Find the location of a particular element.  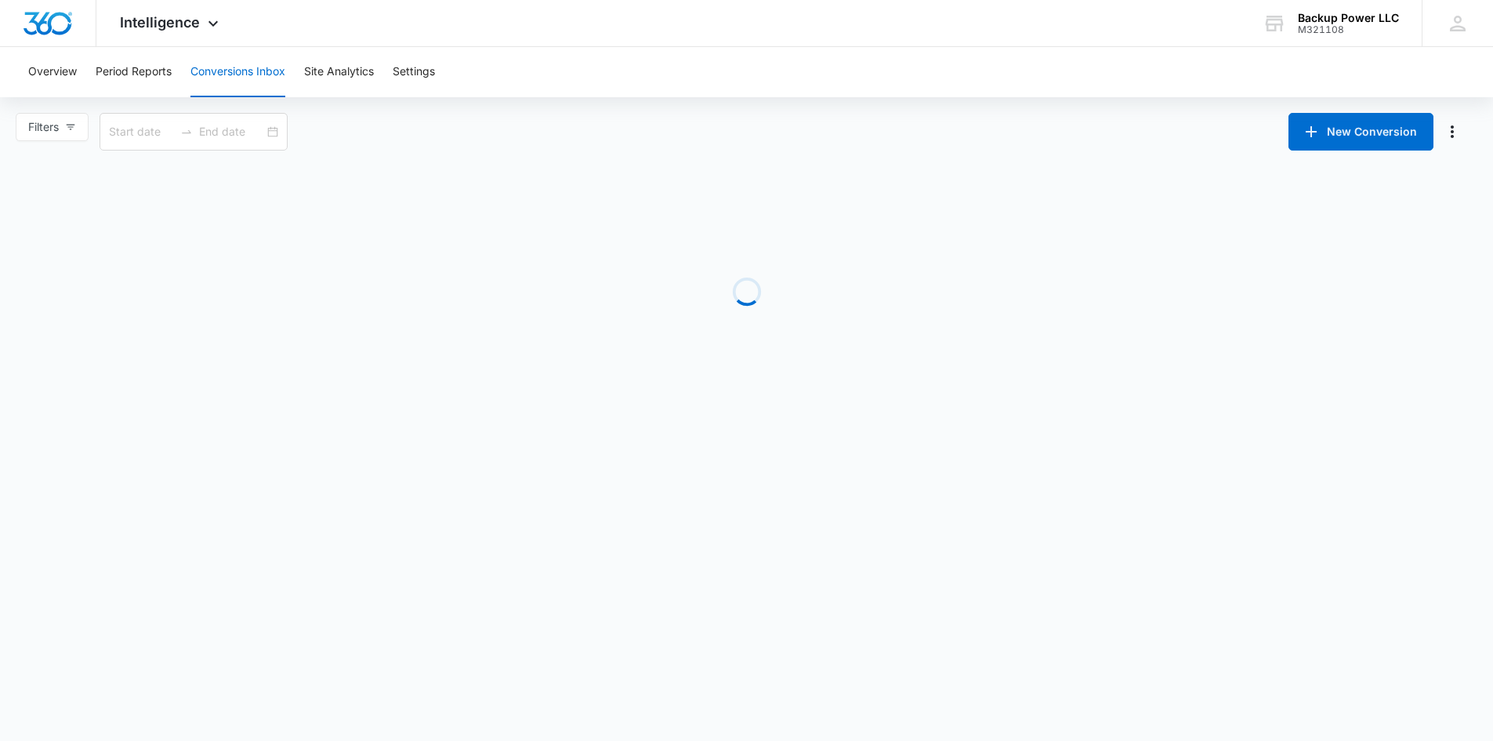

button: Settings is located at coordinates (414, 72).